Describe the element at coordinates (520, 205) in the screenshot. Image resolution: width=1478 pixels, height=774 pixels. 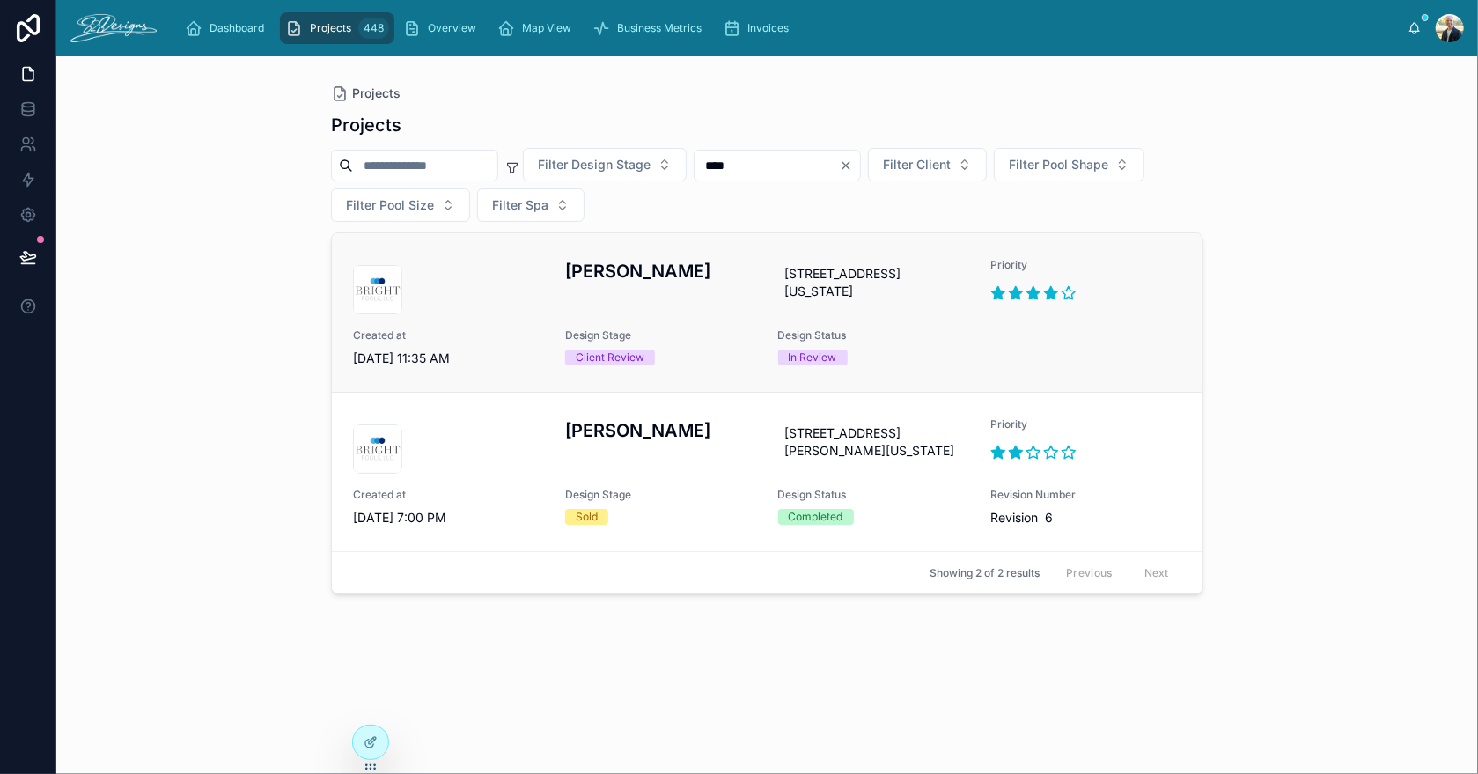
I see `span: Filter Spa` at that location.